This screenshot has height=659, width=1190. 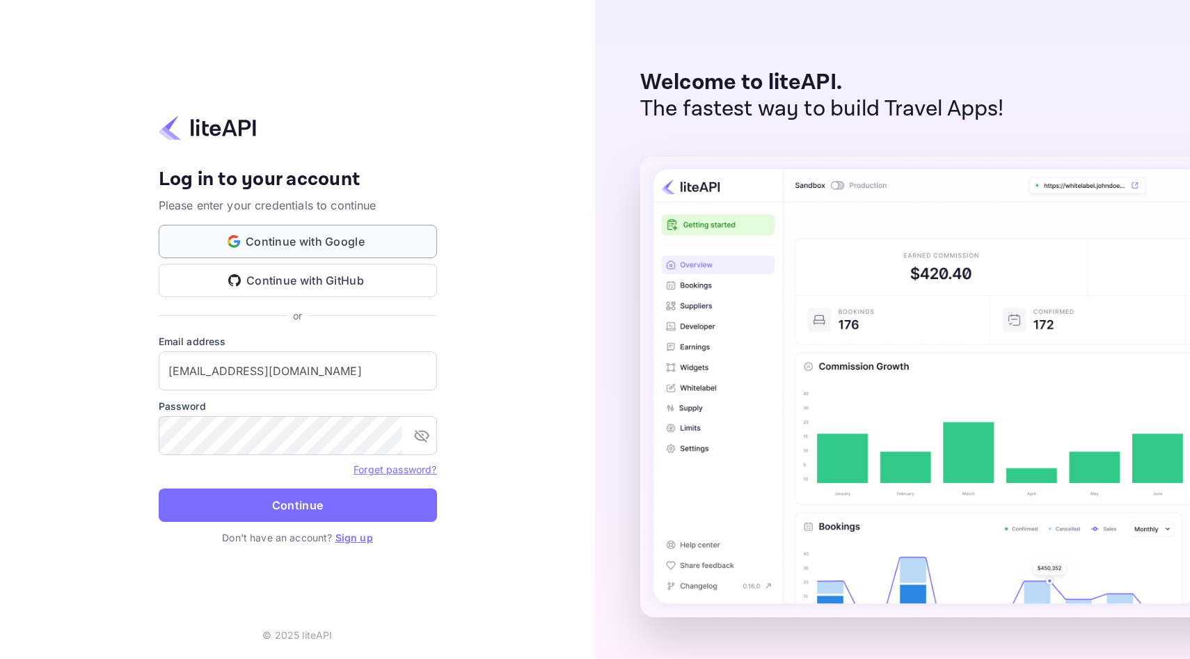 What do you see at coordinates (297, 635) in the screenshot?
I see `p: © 2025 liteAPI` at bounding box center [297, 635].